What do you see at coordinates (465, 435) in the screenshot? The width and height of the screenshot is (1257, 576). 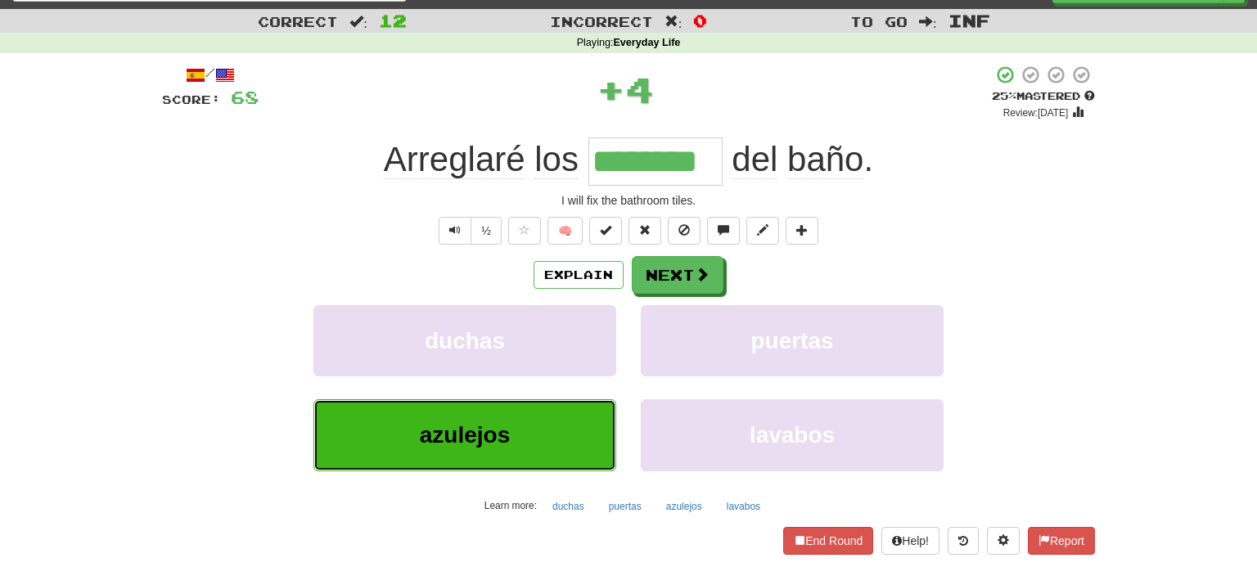 I see `span: azulejos` at bounding box center [465, 435].